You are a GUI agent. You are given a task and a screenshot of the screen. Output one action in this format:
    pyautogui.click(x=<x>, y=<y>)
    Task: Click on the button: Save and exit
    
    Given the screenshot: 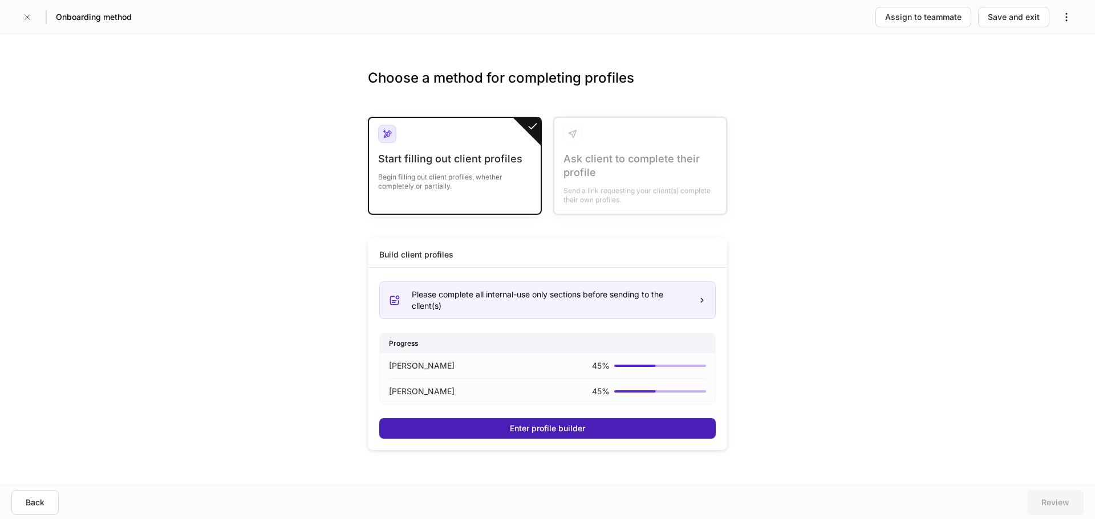 What is the action you would take?
    pyautogui.click(x=1013, y=17)
    